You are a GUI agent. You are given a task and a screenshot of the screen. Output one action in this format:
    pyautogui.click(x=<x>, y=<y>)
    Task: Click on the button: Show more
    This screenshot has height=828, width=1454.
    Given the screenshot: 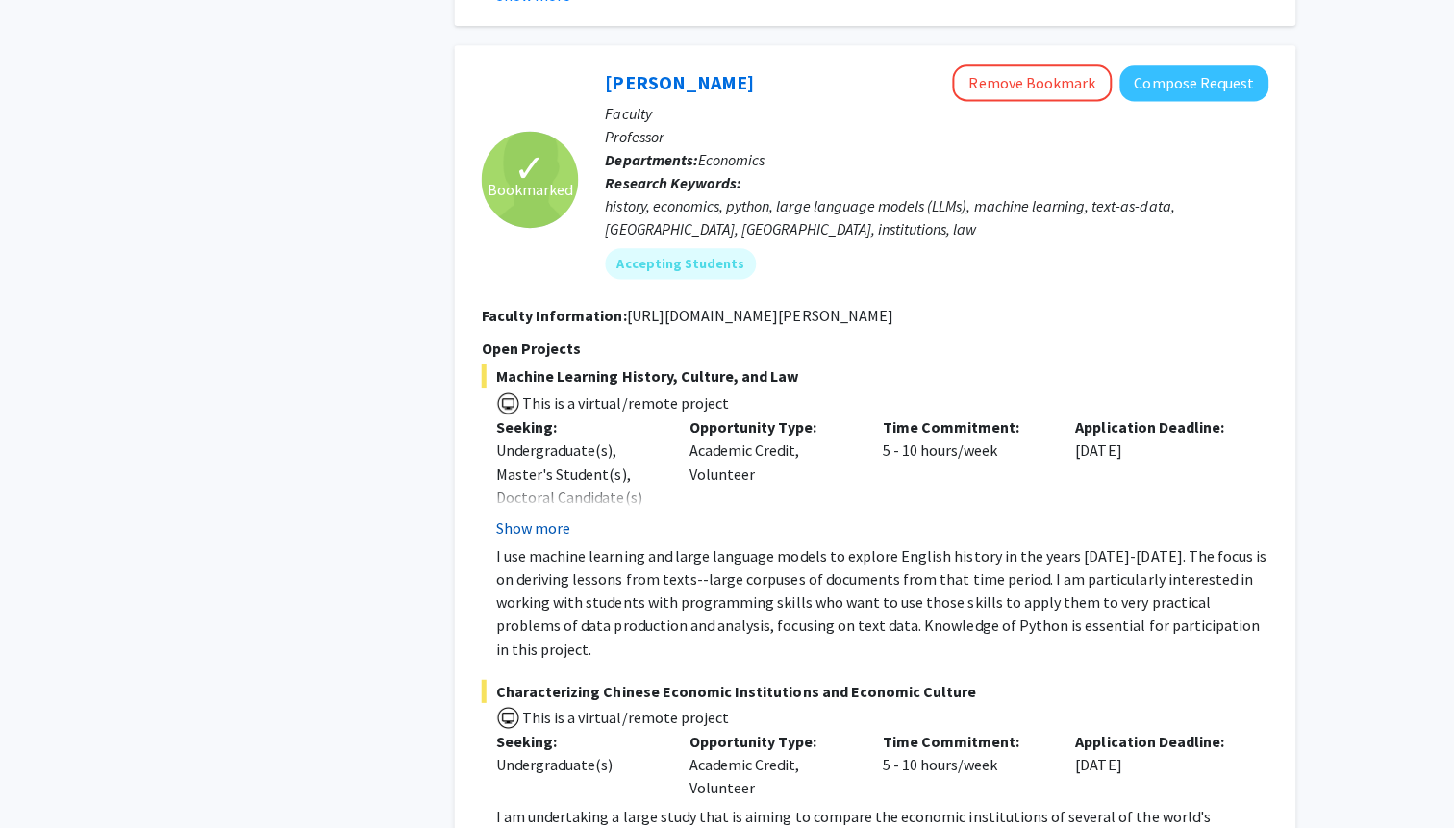 What is the action you would take?
    pyautogui.click(x=531, y=530)
    